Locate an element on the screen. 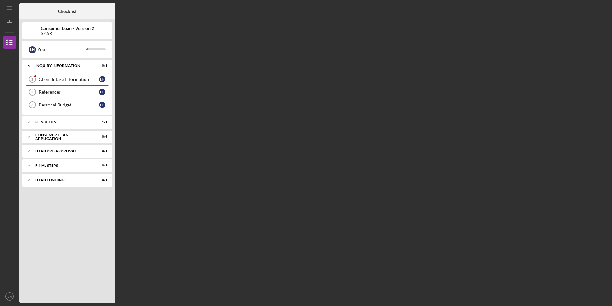 The height and width of the screenshot is (306, 612). div: Personal Budget is located at coordinates (69, 105).